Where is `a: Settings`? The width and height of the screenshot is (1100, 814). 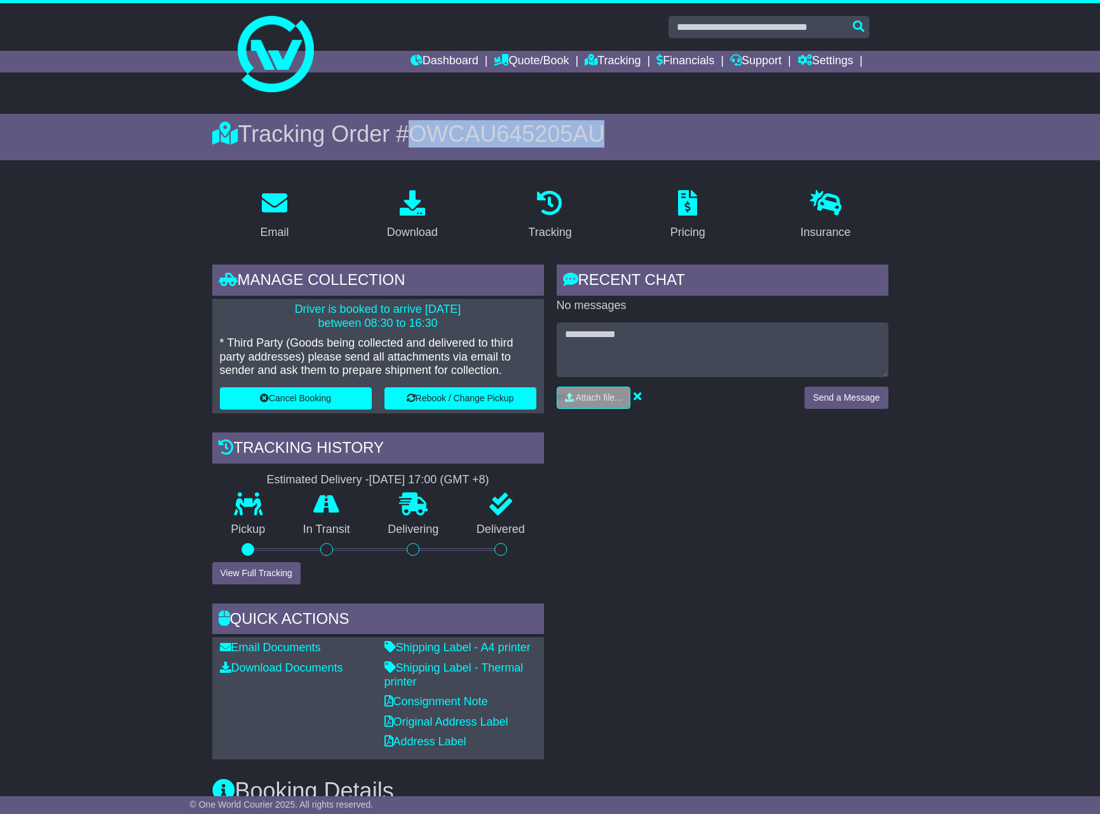
a: Settings is located at coordinates (826, 62).